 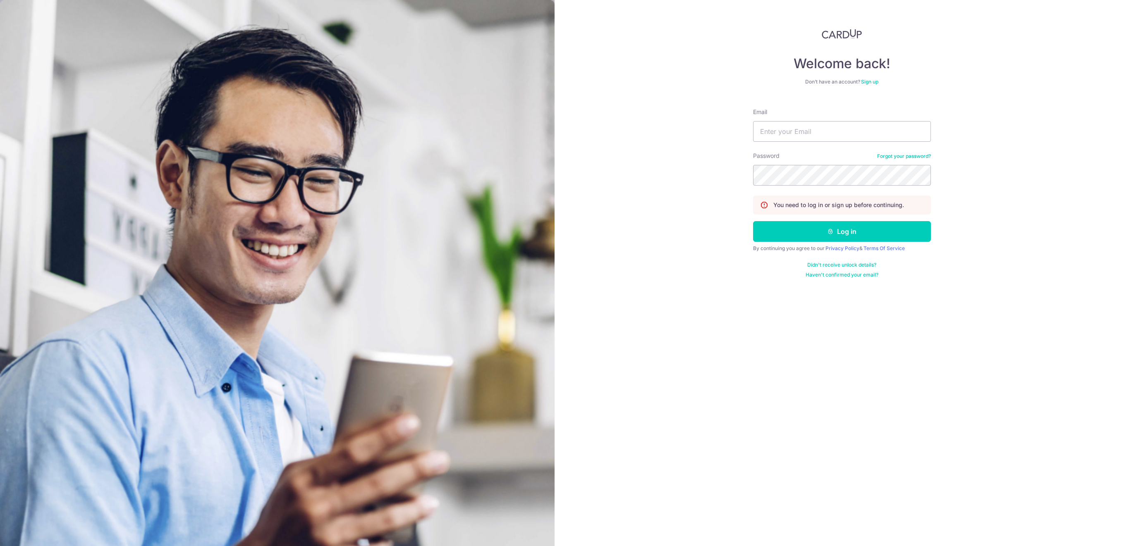 What do you see at coordinates (884, 248) in the screenshot?
I see `a: Terms Of Service` at bounding box center [884, 248].